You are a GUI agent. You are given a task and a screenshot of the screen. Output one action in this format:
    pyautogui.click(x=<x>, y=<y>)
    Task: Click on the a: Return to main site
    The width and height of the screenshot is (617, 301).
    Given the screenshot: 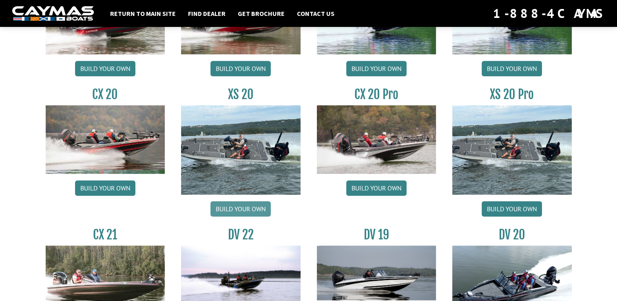 What is the action you would take?
    pyautogui.click(x=143, y=13)
    